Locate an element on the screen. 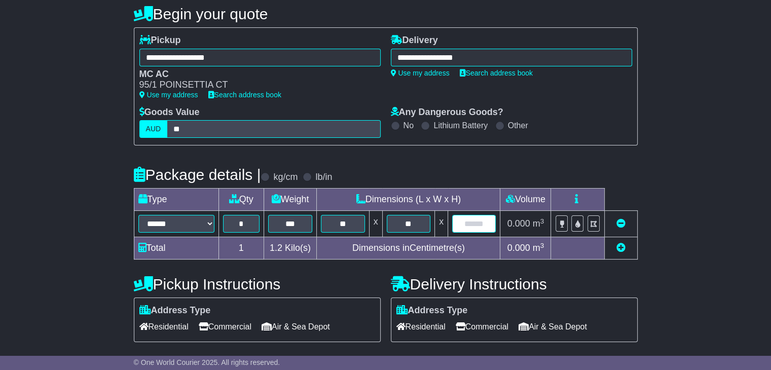 The height and width of the screenshot is (370, 771). td: 1 is located at coordinates (241, 248).